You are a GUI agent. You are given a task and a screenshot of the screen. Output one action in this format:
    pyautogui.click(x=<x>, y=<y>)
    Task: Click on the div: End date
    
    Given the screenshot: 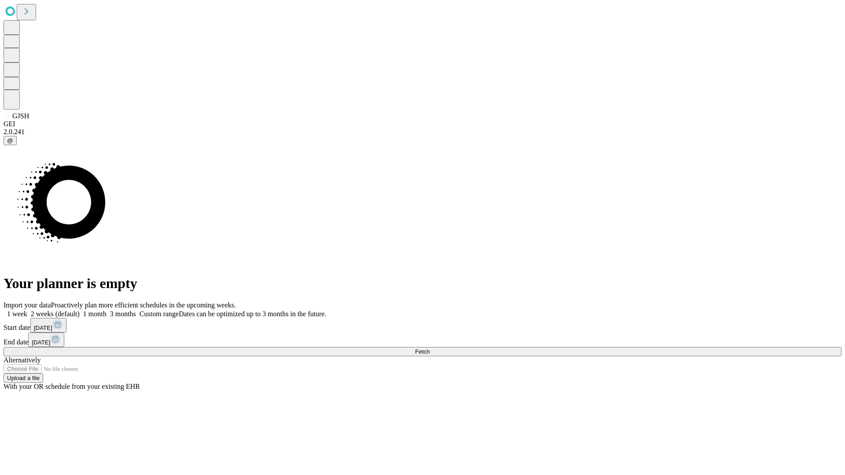 What is the action you would take?
    pyautogui.click(x=422, y=340)
    